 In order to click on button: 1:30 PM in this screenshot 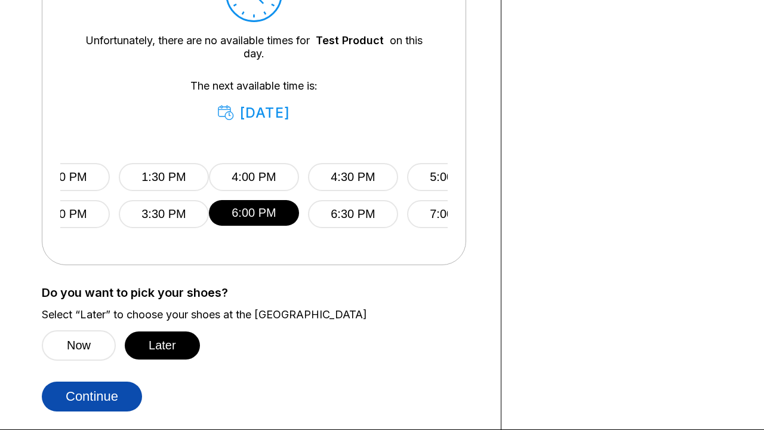, I will do `click(164, 177)`.